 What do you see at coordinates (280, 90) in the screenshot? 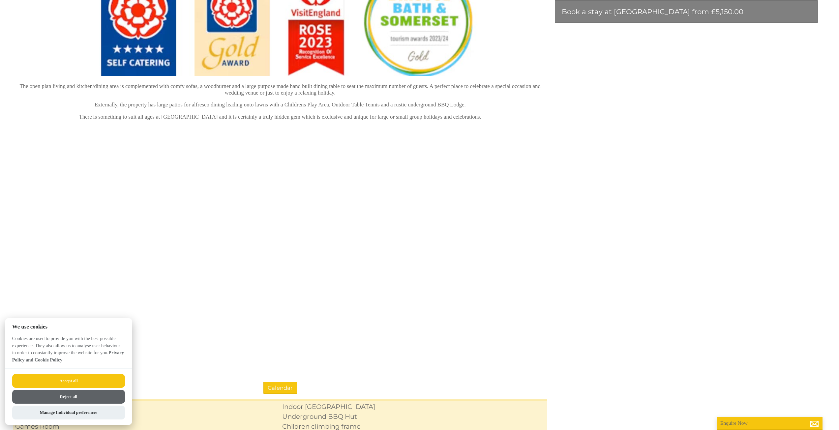
I see `p: The open plan living and kitchen/dining area is complemented with comfy sofas, a woodburner and a...` at bounding box center [280, 90].